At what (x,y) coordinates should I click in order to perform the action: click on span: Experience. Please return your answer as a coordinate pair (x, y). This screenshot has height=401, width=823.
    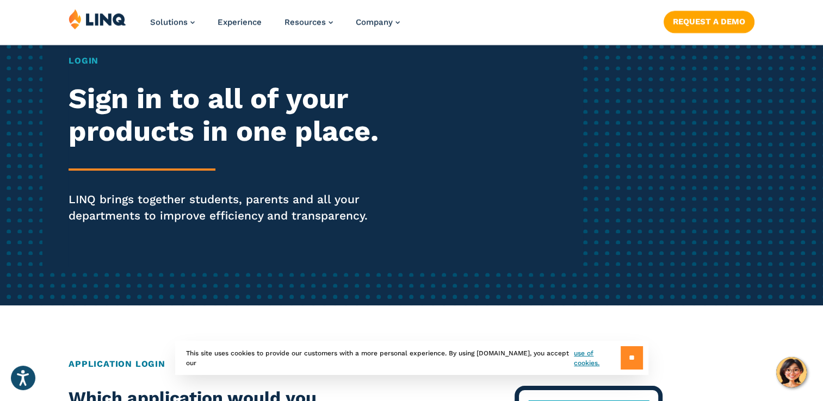
    Looking at the image, I should click on (239, 22).